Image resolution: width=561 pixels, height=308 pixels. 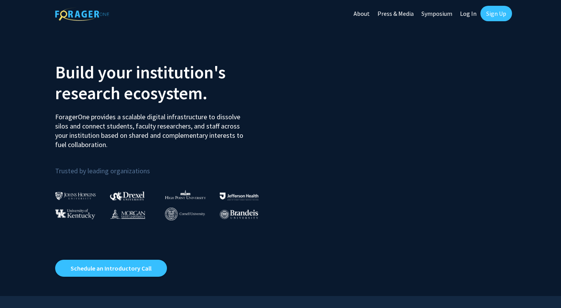 I want to click on img: University of Kentucky, so click(x=75, y=214).